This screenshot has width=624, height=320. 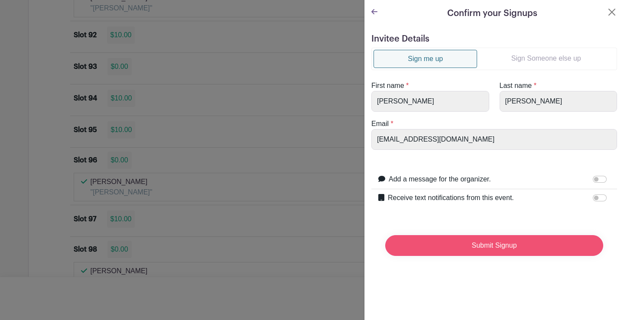 What do you see at coordinates (494, 246) in the screenshot?
I see `input: Submit Signup` at bounding box center [494, 246].